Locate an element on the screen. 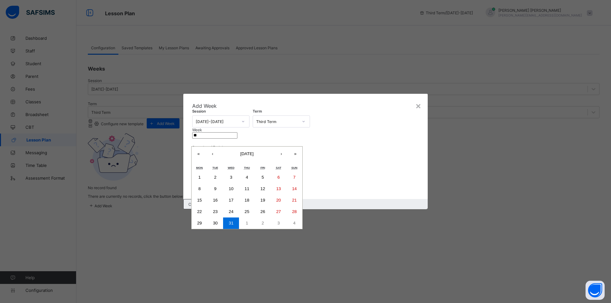 The height and width of the screenshot is (303, 611). span: Session is located at coordinates (199, 111).